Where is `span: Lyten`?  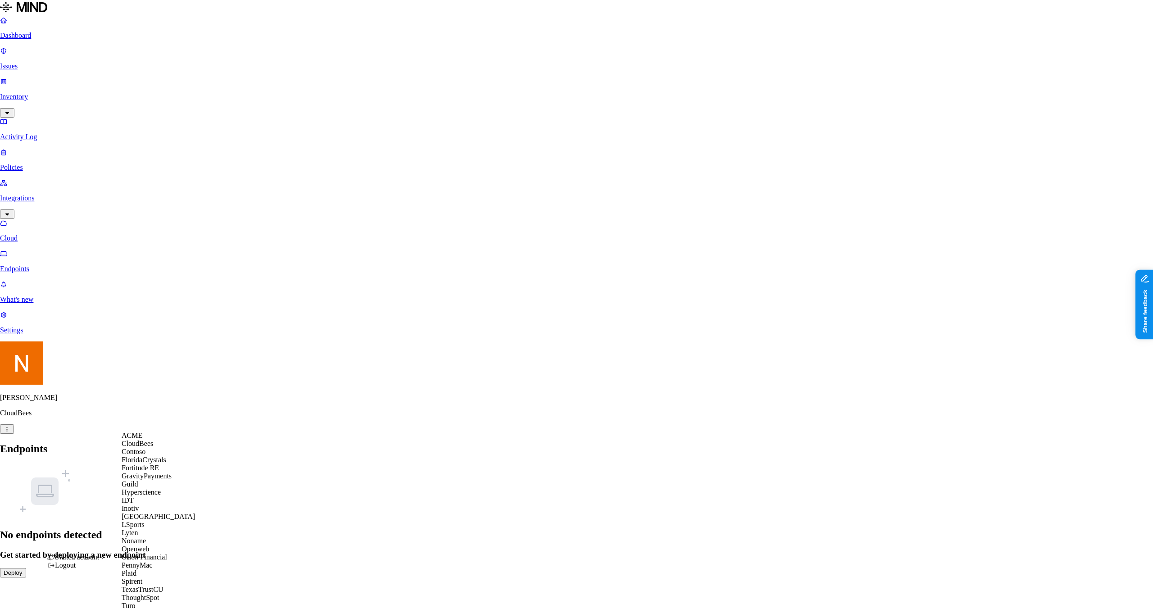
span: Lyten is located at coordinates (130, 532).